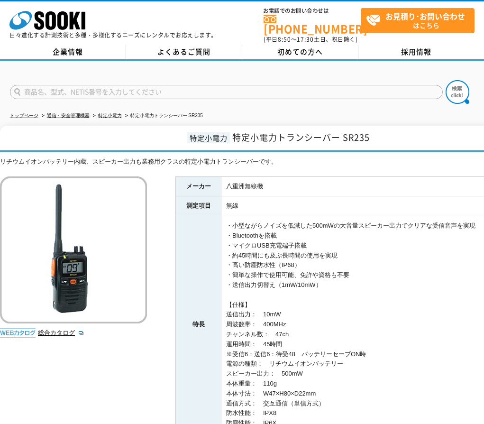 This screenshot has width=484, height=424. What do you see at coordinates (418, 20) in the screenshot?
I see `a: お見積り･お問い合わせはこちら` at bounding box center [418, 20].